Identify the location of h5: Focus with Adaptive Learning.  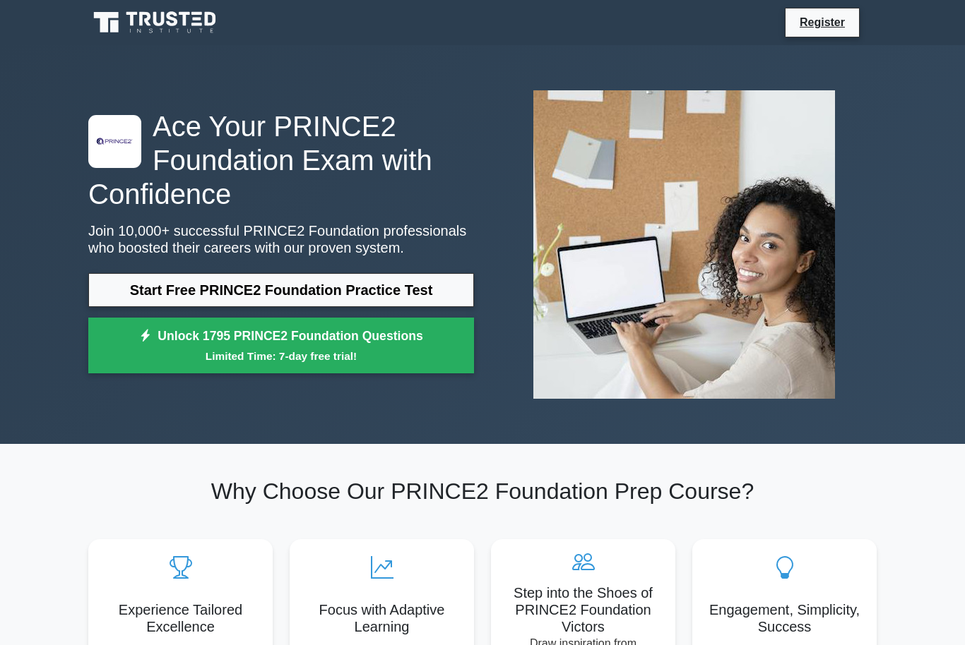
(381, 619).